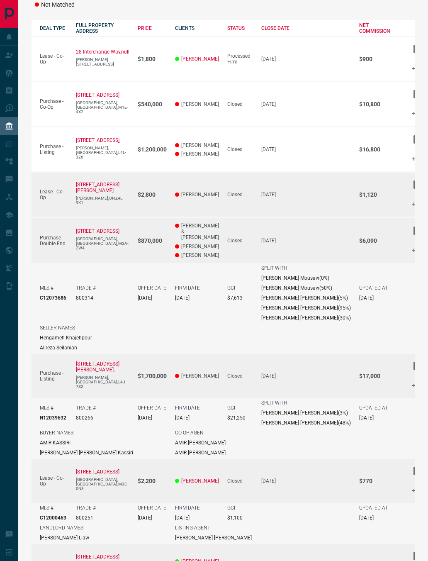  I want to click on div: CLIENTS, so click(197, 28).